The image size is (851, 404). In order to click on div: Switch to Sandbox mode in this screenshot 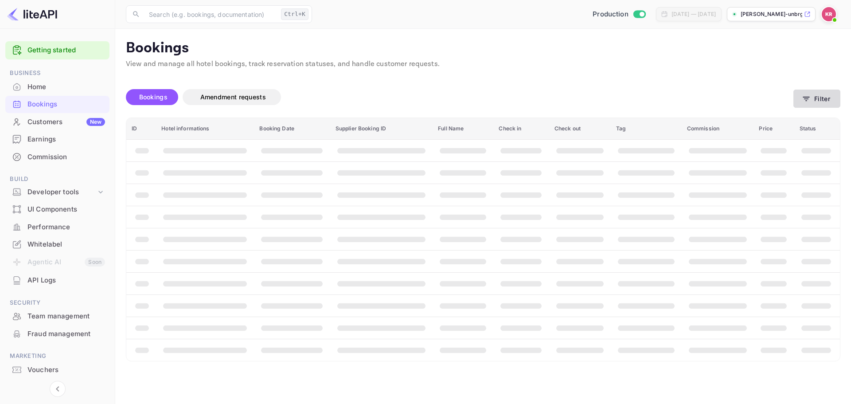, I will do `click(619, 14)`.